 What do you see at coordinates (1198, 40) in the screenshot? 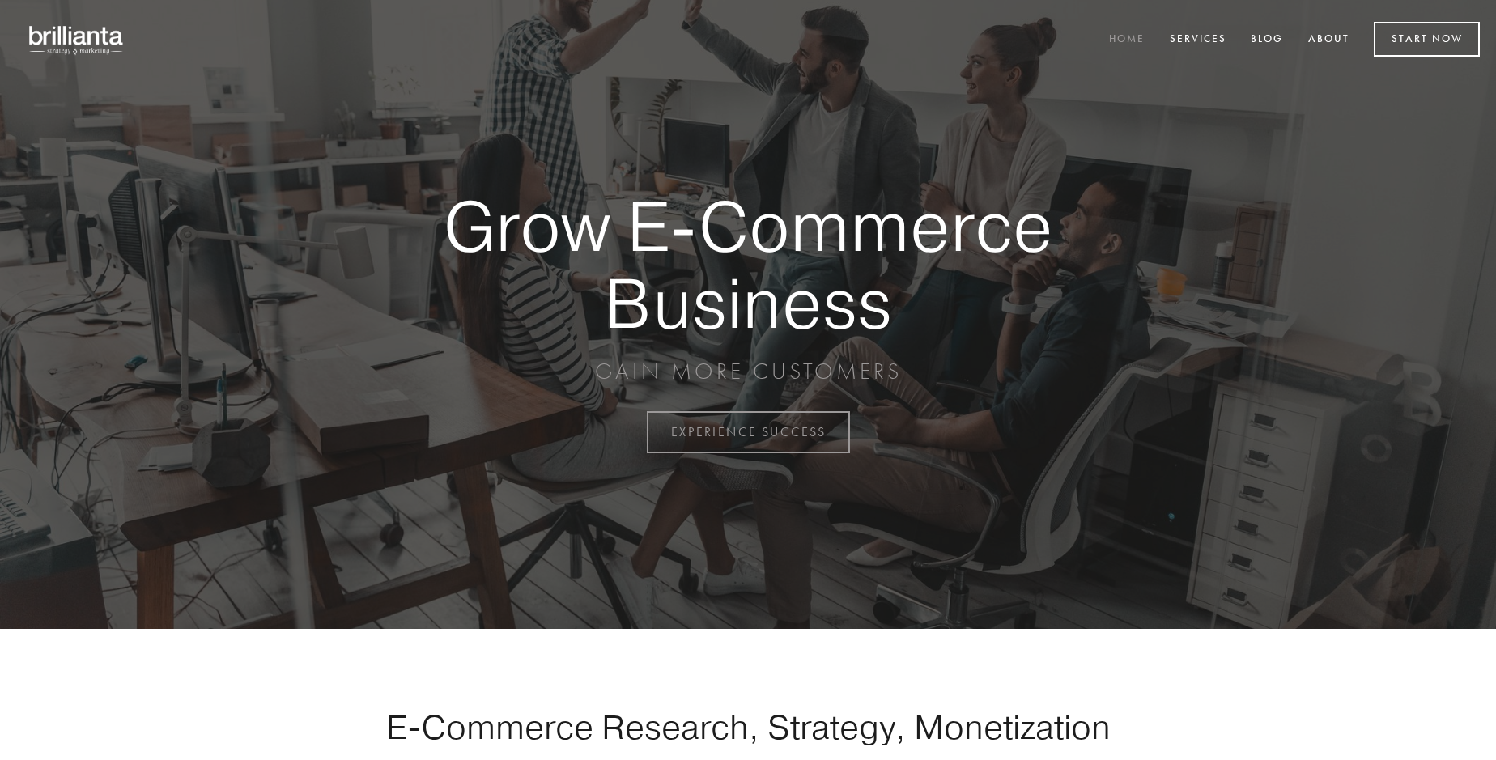
I see `a: Services` at bounding box center [1198, 40].